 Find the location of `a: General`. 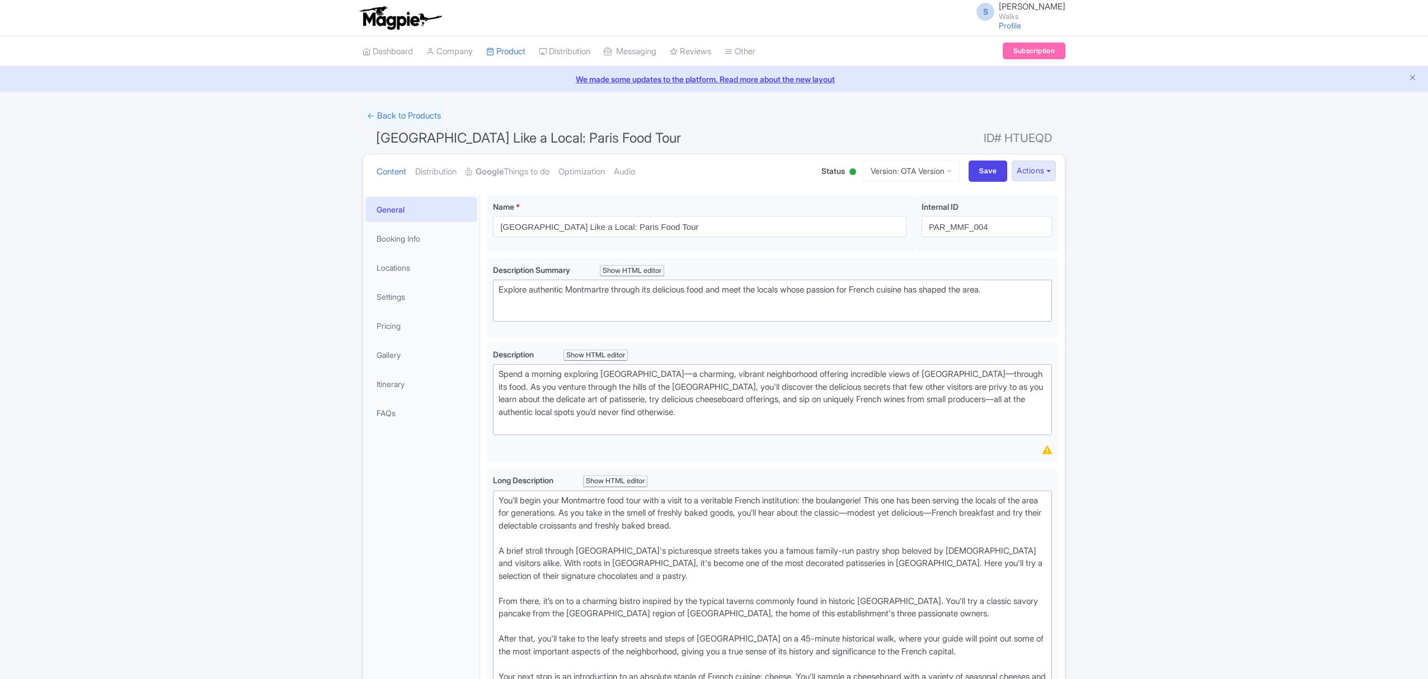

a: General is located at coordinates (421, 209).